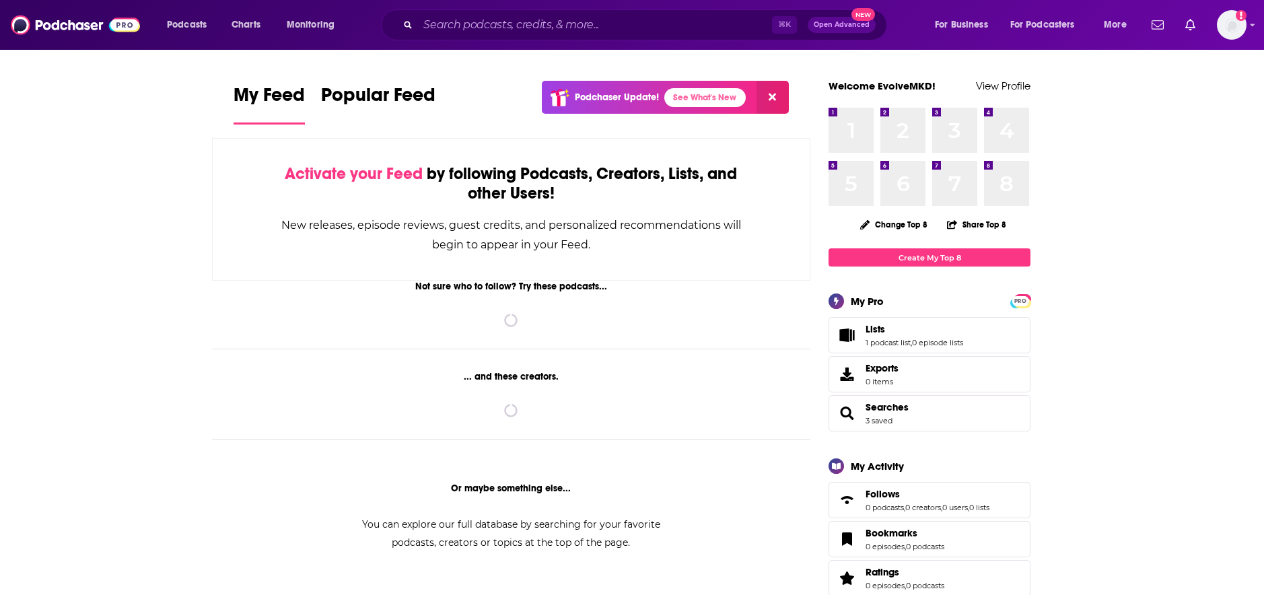 The height and width of the screenshot is (595, 1264). I want to click on span: Ratings, so click(883, 572).